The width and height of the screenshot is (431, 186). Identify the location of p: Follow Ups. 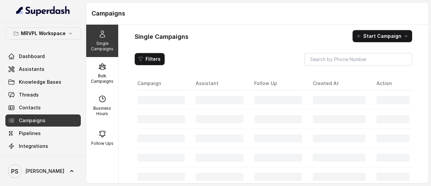
(102, 143).